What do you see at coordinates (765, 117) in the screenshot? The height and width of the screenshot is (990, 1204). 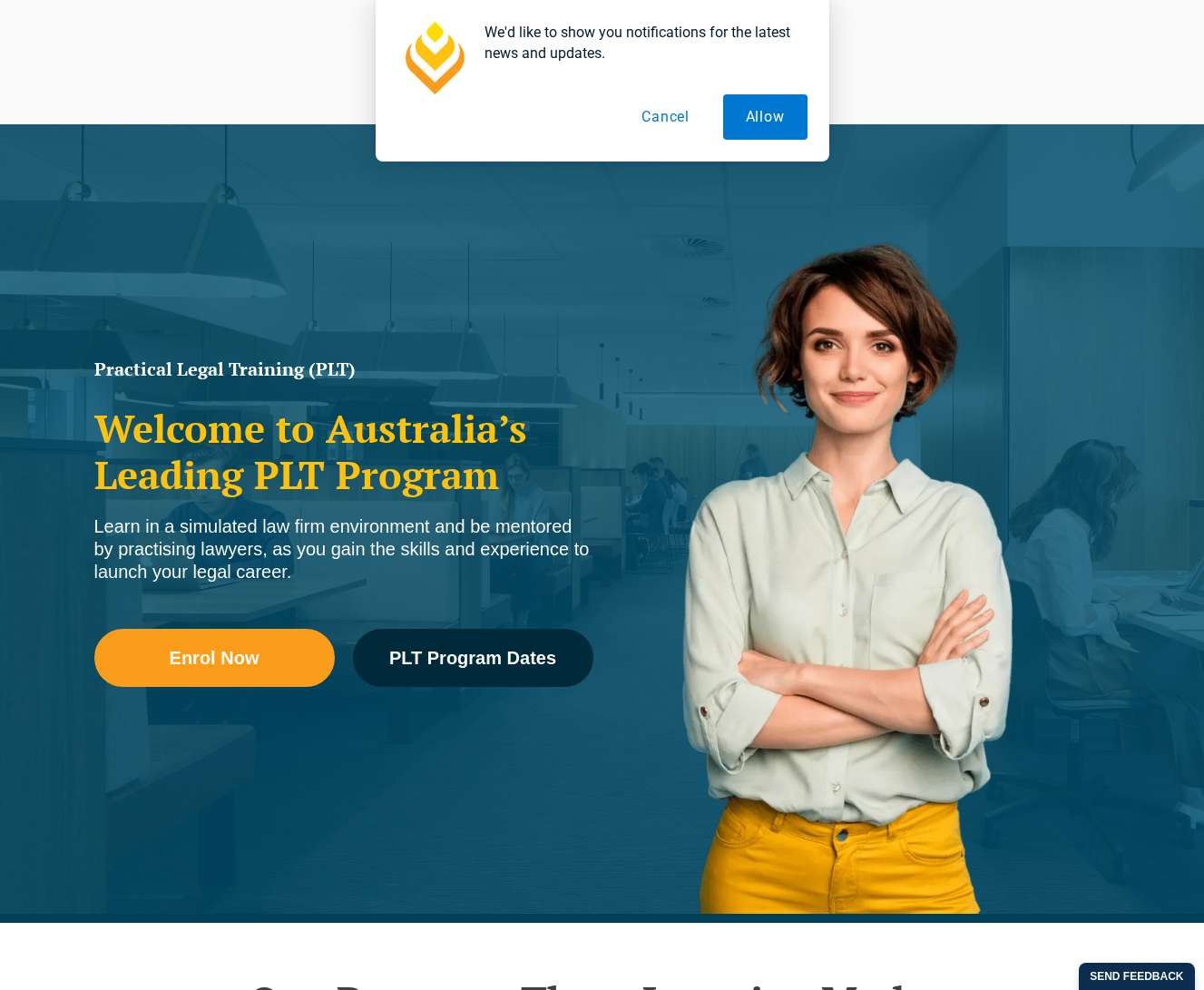 I see `button: Allow` at bounding box center [765, 117].